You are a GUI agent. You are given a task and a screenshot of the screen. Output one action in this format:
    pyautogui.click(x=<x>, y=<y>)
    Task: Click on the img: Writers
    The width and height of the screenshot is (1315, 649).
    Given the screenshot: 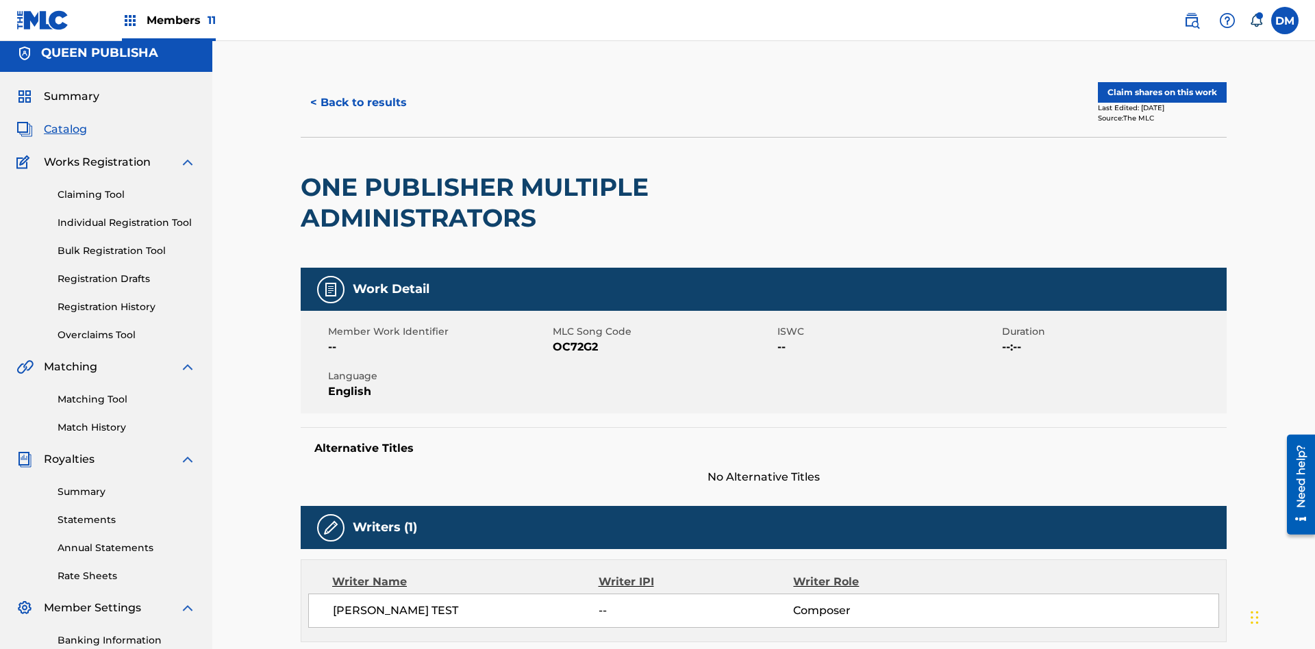 What is the action you would take?
    pyautogui.click(x=331, y=528)
    